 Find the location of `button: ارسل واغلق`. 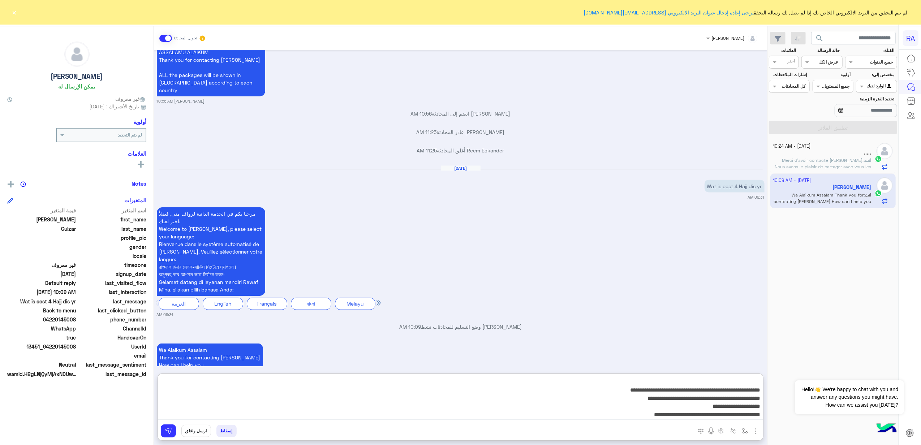

button: ارسل واغلق is located at coordinates (196, 431).